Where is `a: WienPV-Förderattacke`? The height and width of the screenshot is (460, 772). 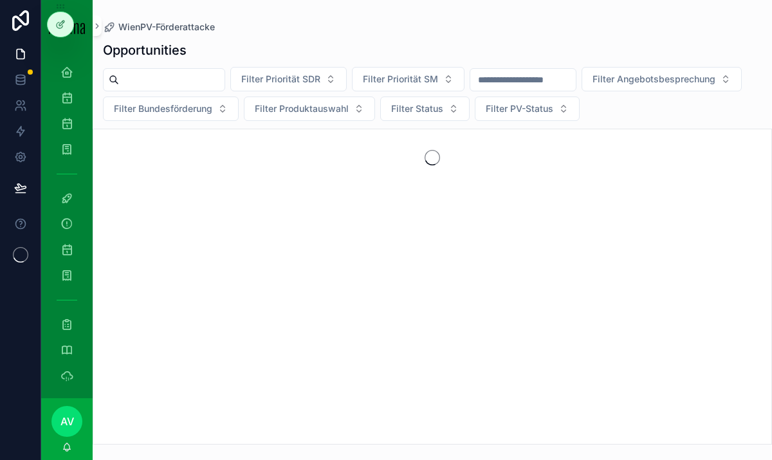
a: WienPV-Förderattacke is located at coordinates (159, 27).